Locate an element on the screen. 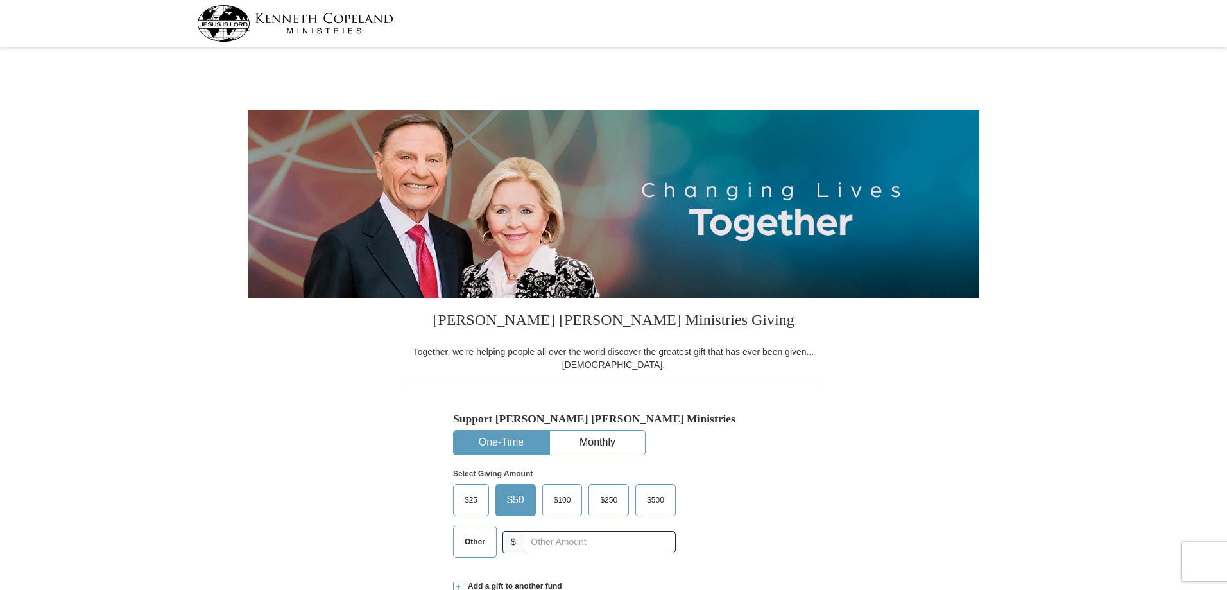  span: $50 is located at coordinates (515, 500).